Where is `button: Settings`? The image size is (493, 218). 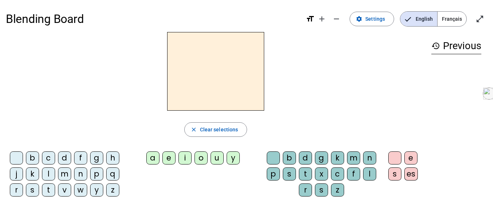 button: Settings is located at coordinates (372, 19).